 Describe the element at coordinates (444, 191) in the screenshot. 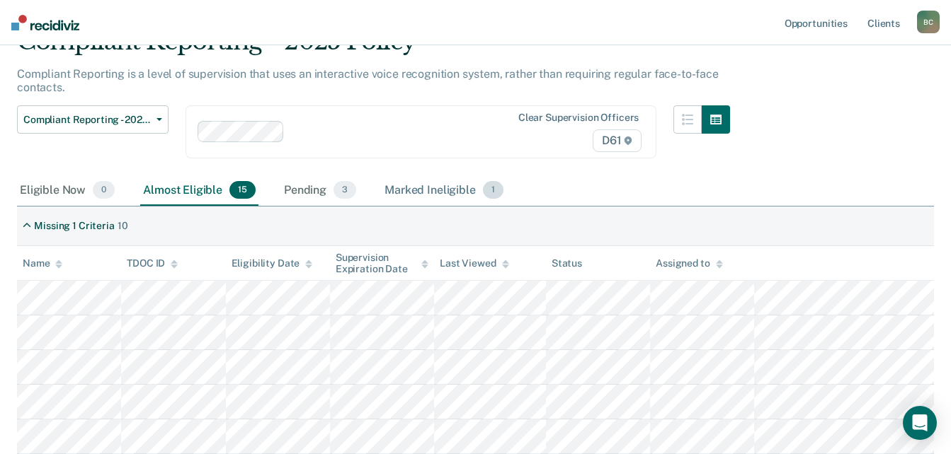

I see `div: Marked Ineligible1` at that location.